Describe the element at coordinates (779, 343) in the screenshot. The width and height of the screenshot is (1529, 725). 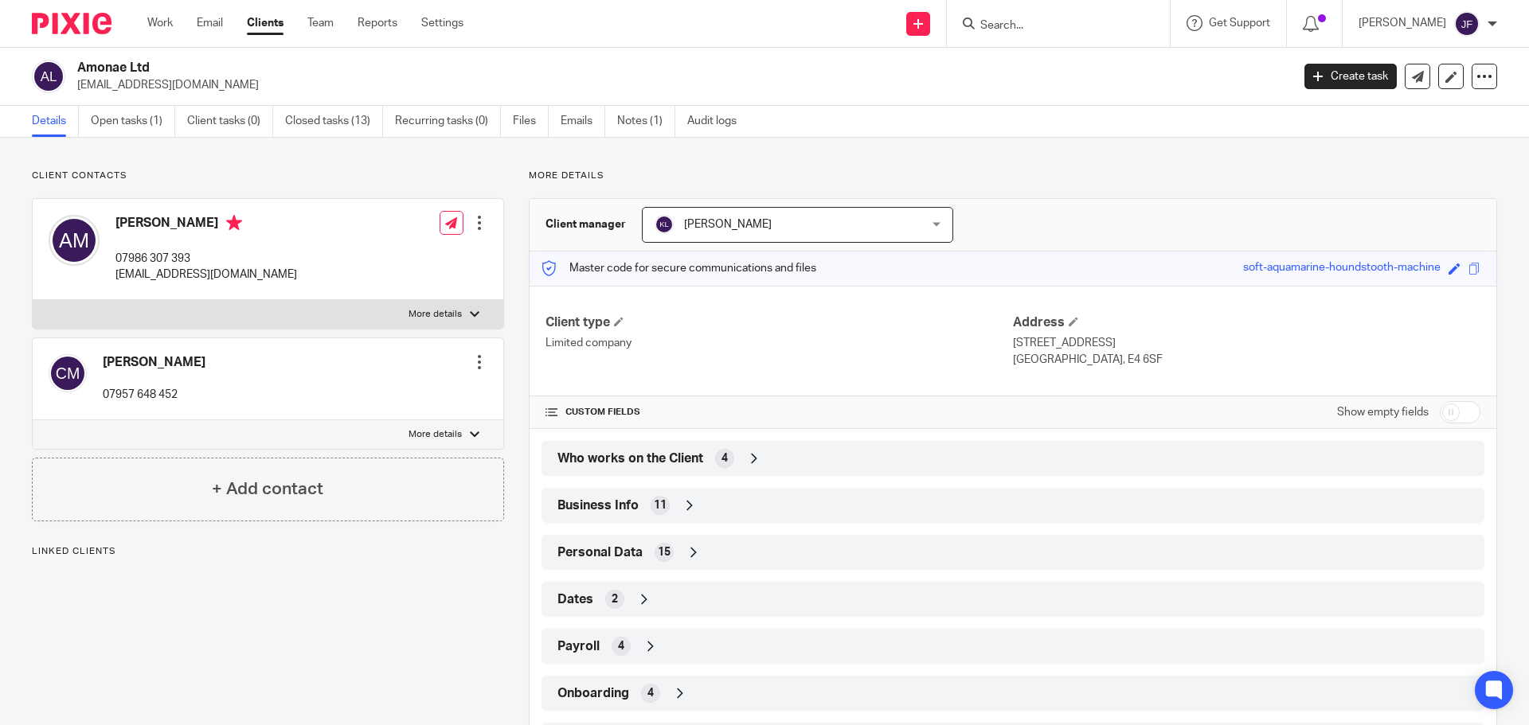
I see `p: Limited company` at that location.